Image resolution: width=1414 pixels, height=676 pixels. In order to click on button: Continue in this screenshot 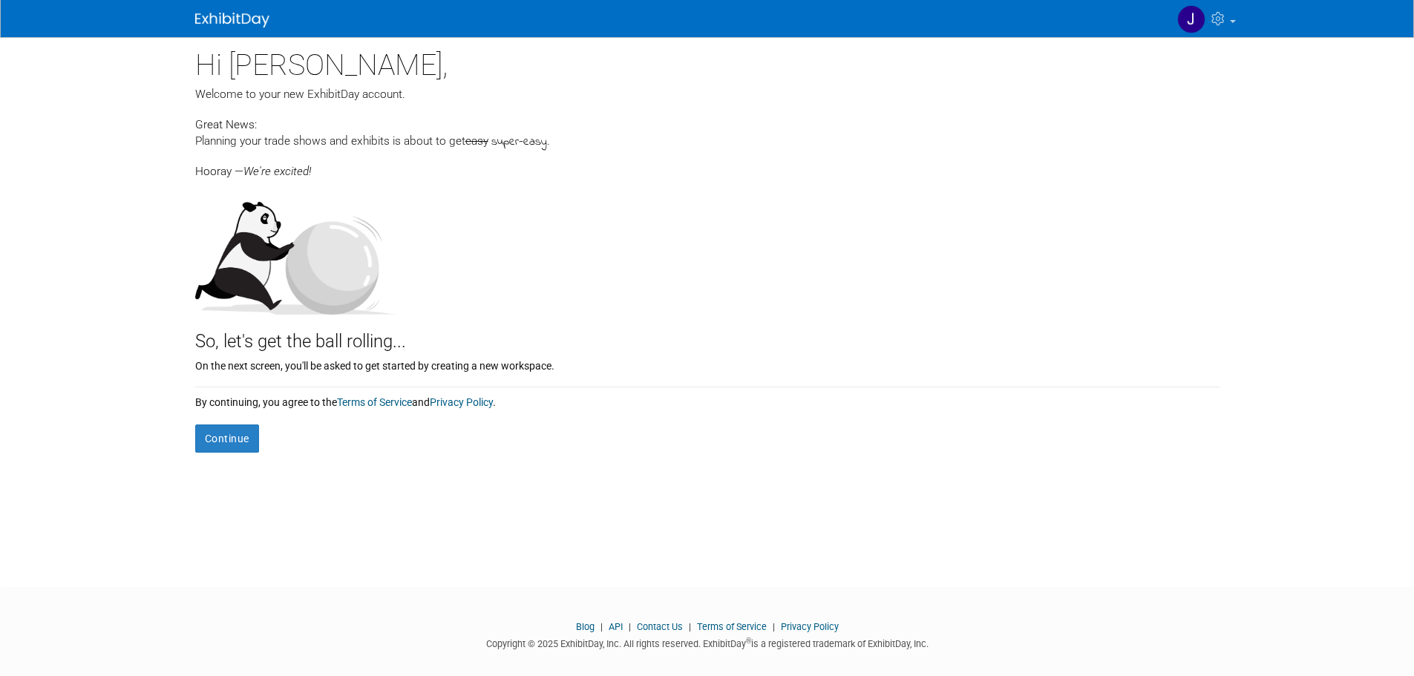, I will do `click(227, 439)`.